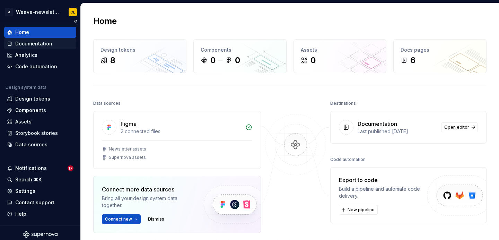  I want to click on a: Figma2 connected filesNewsletter assetsSupernova assets, so click(177, 140).